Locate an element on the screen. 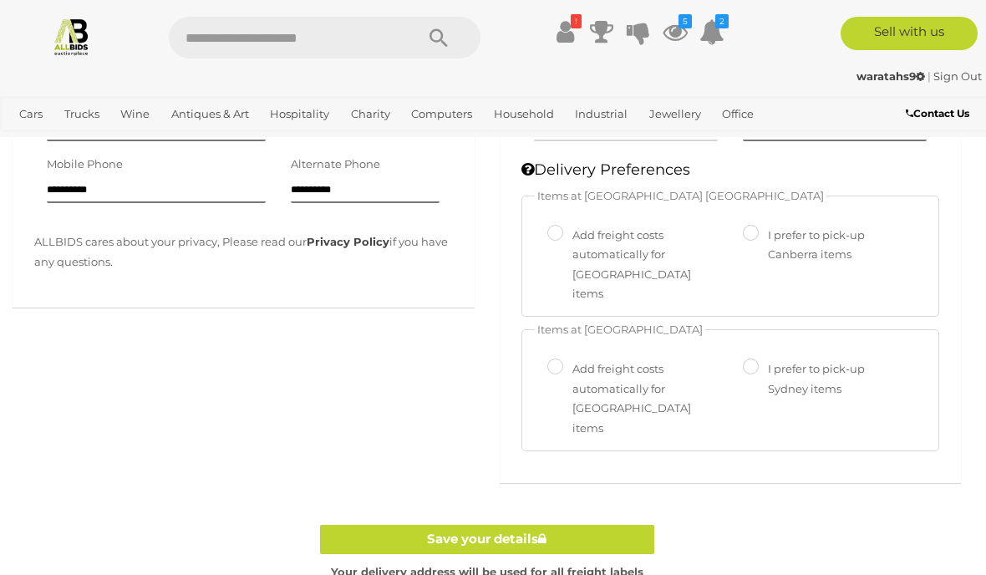 This screenshot has height=575, width=986. strong: waratahs9 is located at coordinates (891, 76).